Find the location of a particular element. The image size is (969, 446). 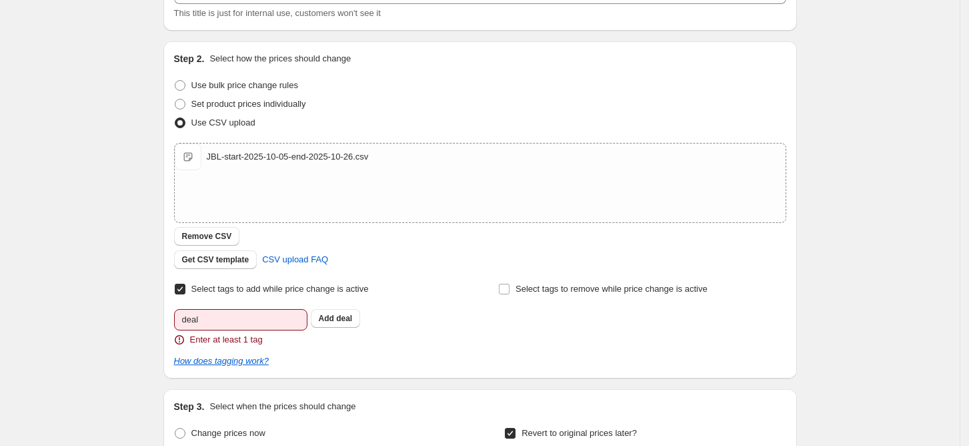

p: Select how the prices should change is located at coordinates (280, 59).